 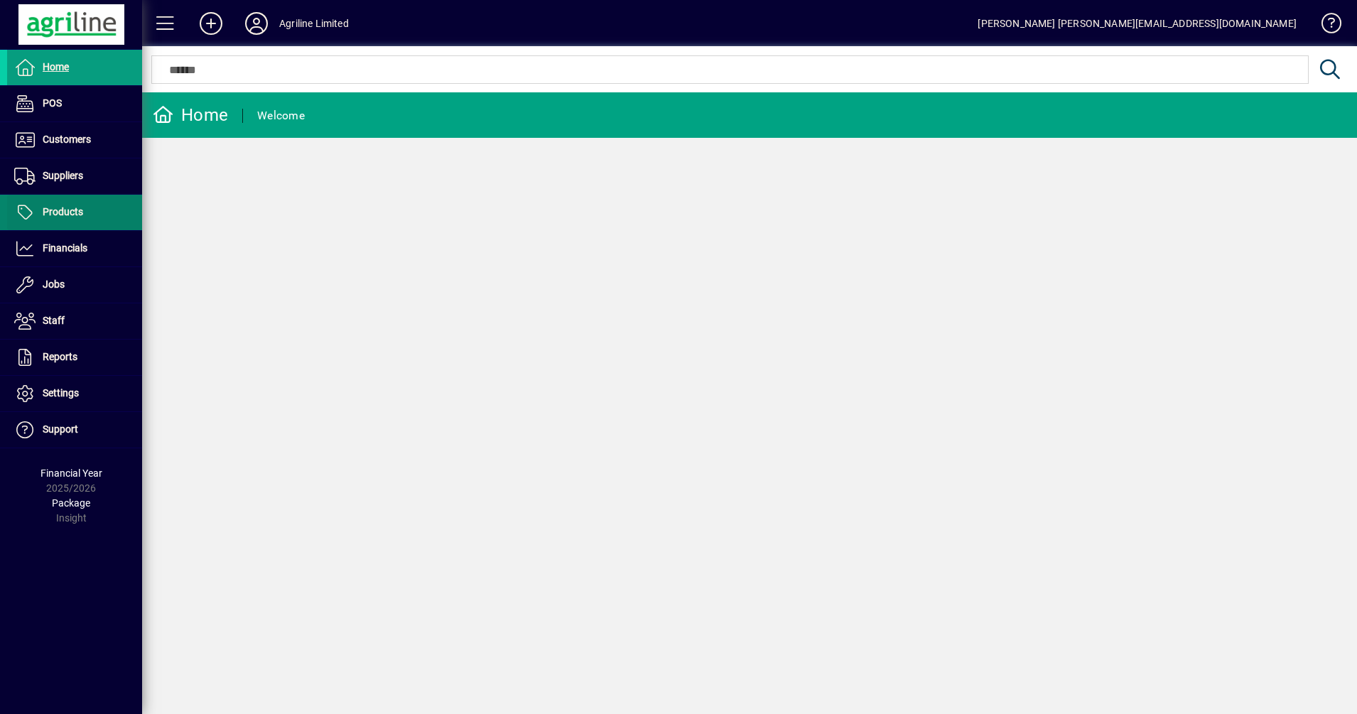 What do you see at coordinates (55, 67) in the screenshot?
I see `span: Home` at bounding box center [55, 67].